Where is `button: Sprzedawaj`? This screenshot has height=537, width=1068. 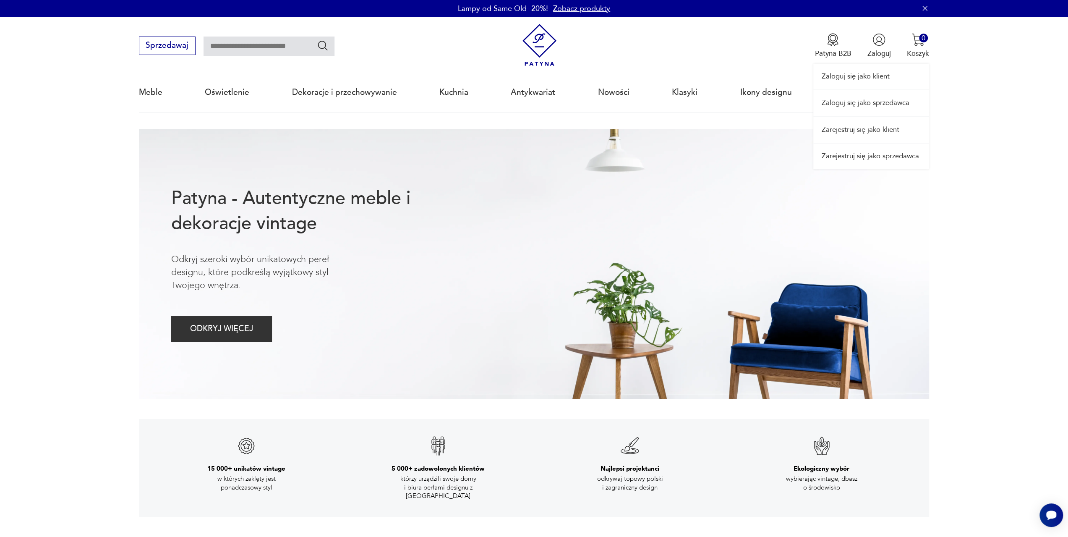 button: Sprzedawaj is located at coordinates (167, 46).